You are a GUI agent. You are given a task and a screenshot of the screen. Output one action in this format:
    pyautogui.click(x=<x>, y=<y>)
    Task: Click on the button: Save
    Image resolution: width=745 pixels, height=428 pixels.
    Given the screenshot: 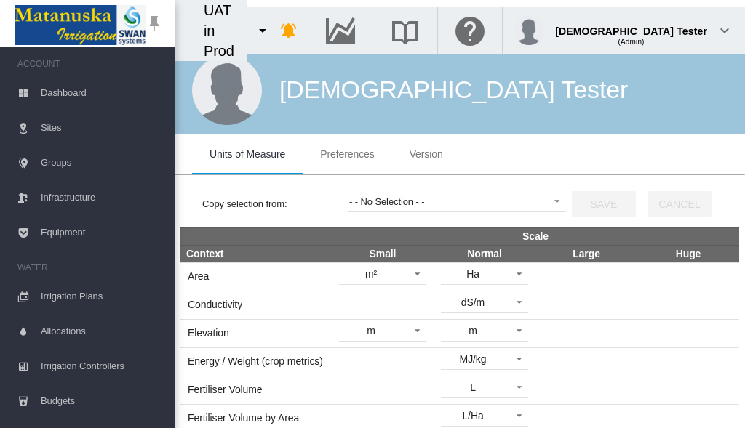 What is the action you would take?
    pyautogui.click(x=603, y=204)
    